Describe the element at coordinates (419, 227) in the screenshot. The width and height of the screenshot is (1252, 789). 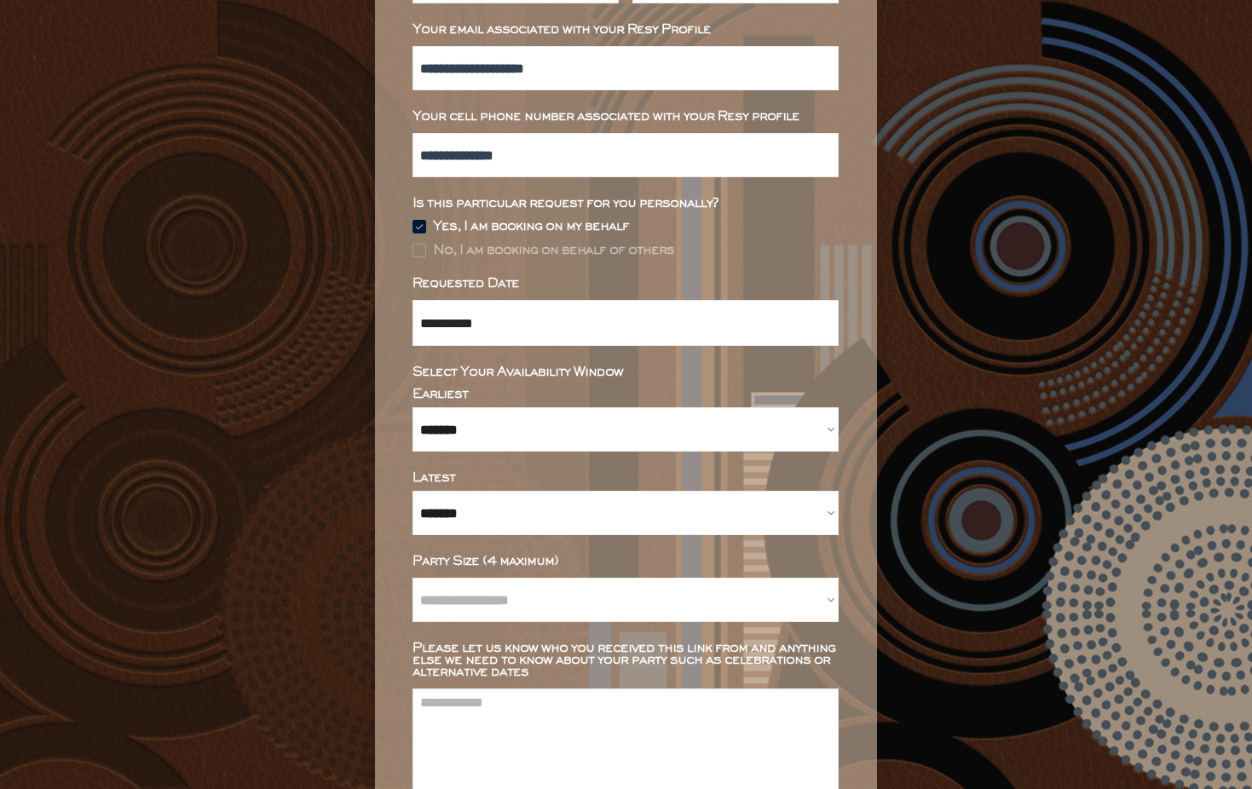
I see `img: Group%2048096532.svg` at that location.